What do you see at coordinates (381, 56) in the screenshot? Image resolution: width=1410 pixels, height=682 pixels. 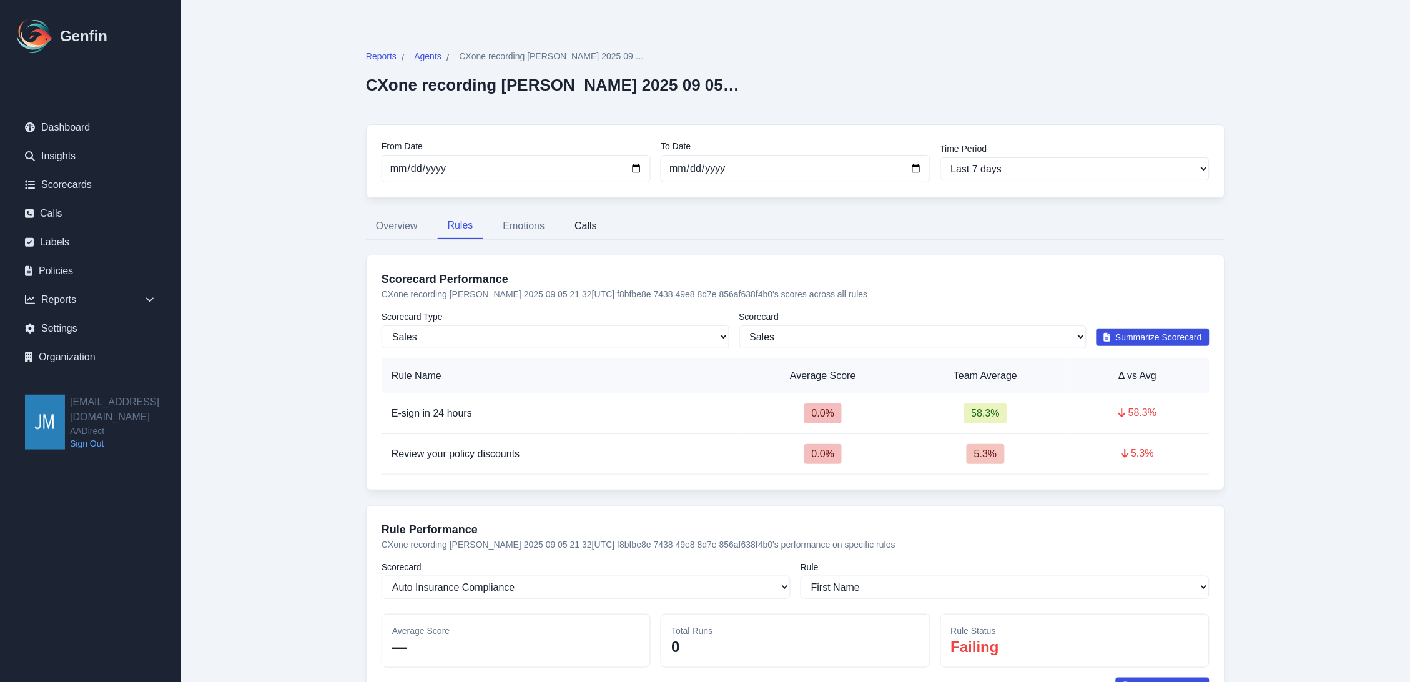 I see `span: Reports` at bounding box center [381, 56].